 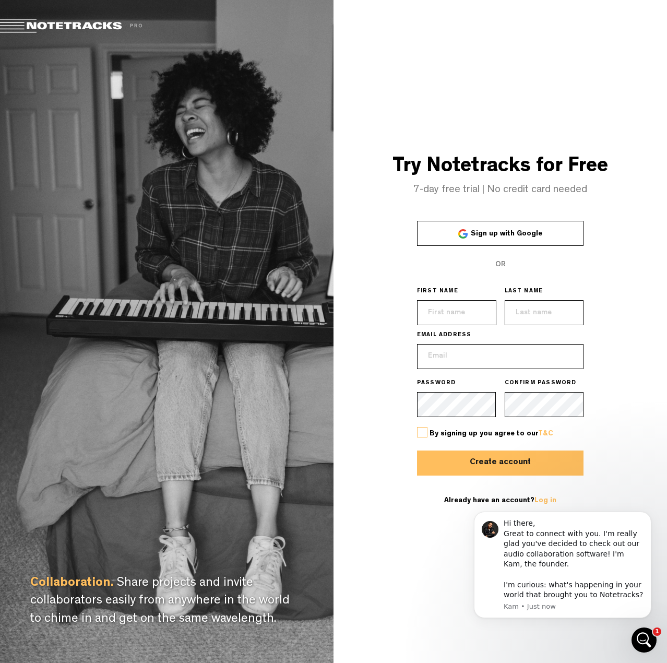 What do you see at coordinates (457, 313) in the screenshot?
I see `input: First name` at bounding box center [457, 313].